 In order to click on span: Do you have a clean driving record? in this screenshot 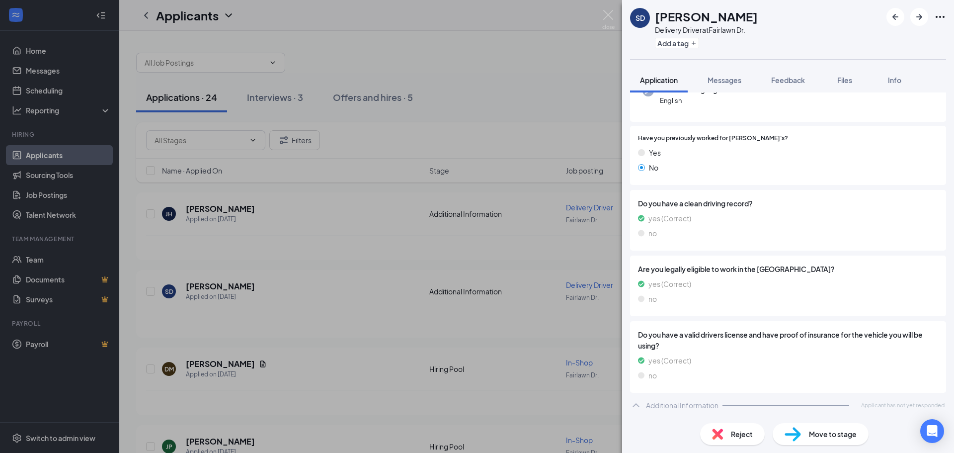, I will do `click(788, 203)`.